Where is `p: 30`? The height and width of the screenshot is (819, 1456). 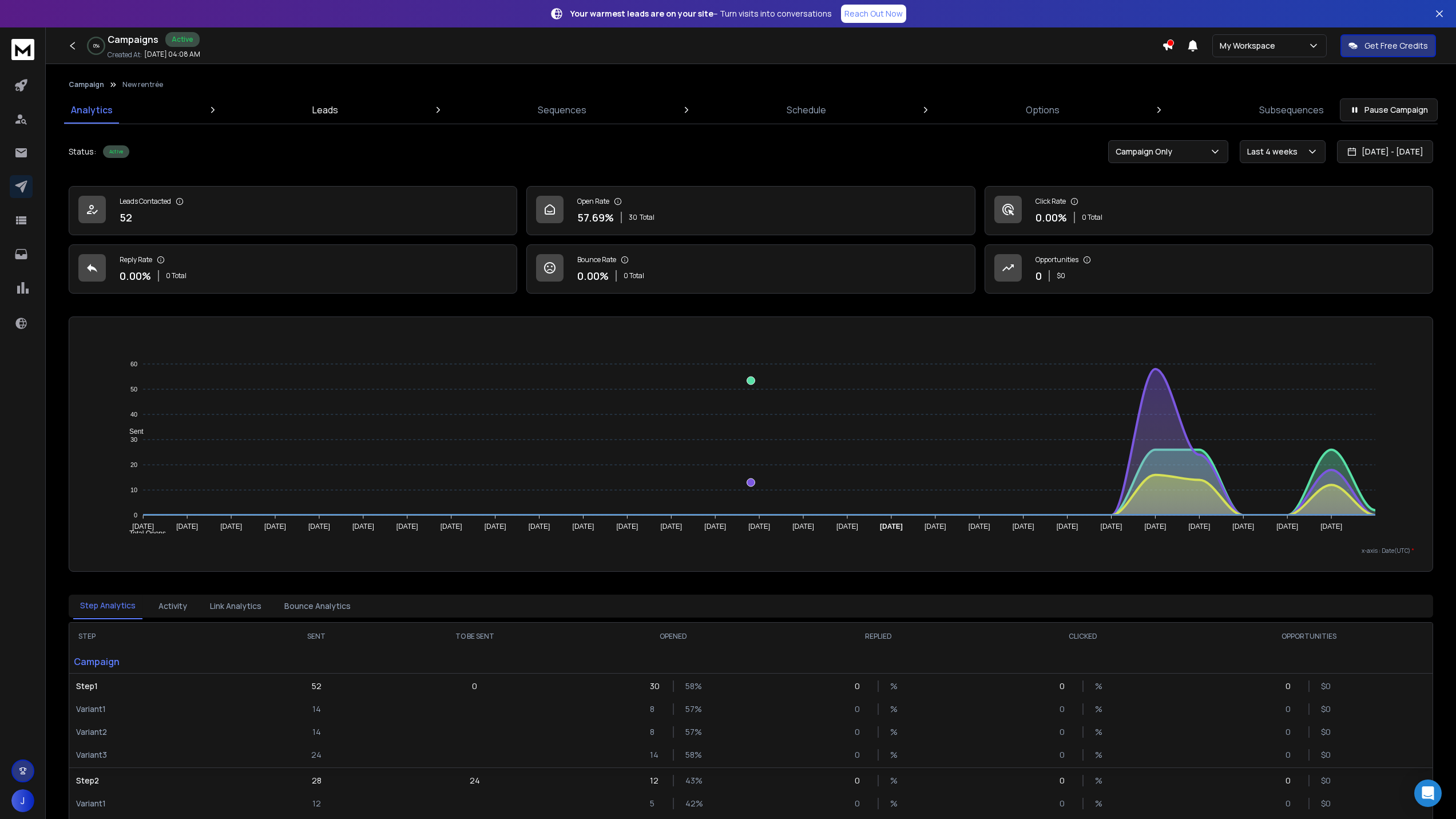 p: 30 is located at coordinates (655, 686).